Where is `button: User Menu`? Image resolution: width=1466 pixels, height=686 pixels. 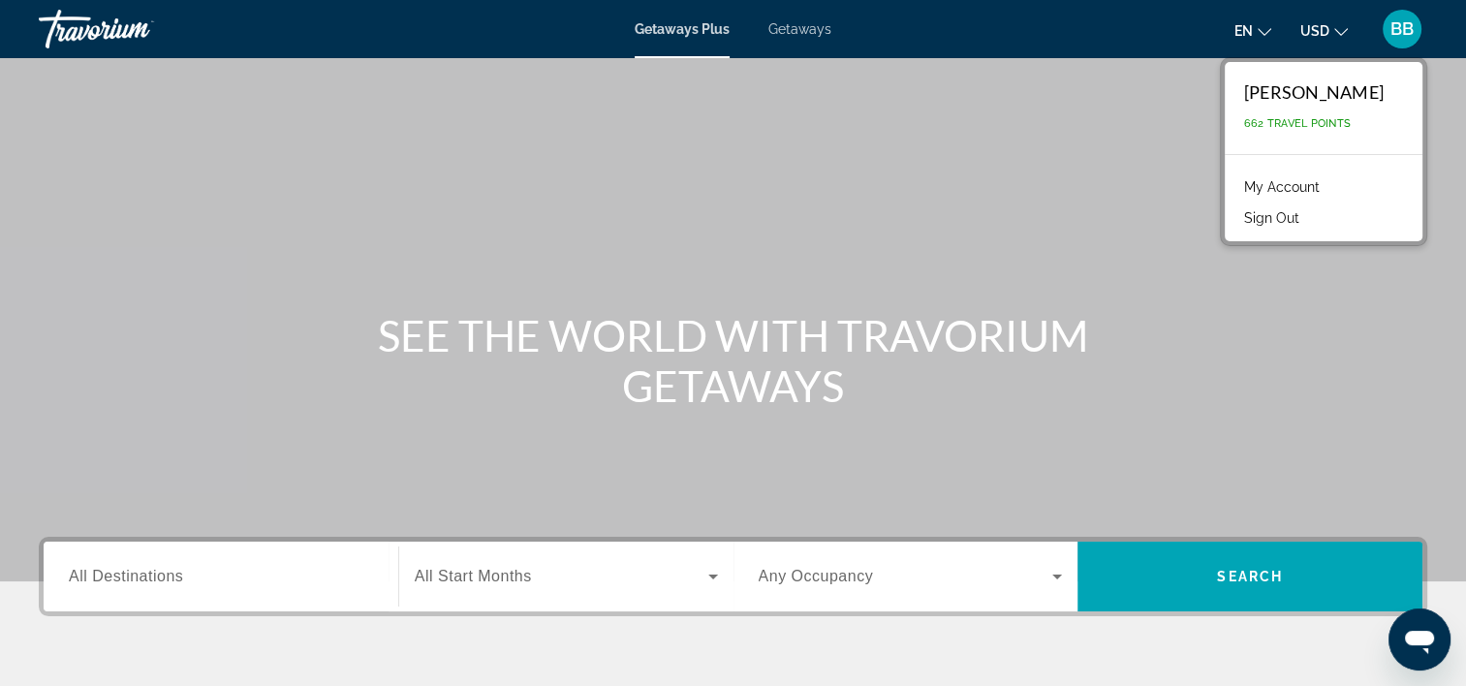 button: User Menu is located at coordinates (1402, 29).